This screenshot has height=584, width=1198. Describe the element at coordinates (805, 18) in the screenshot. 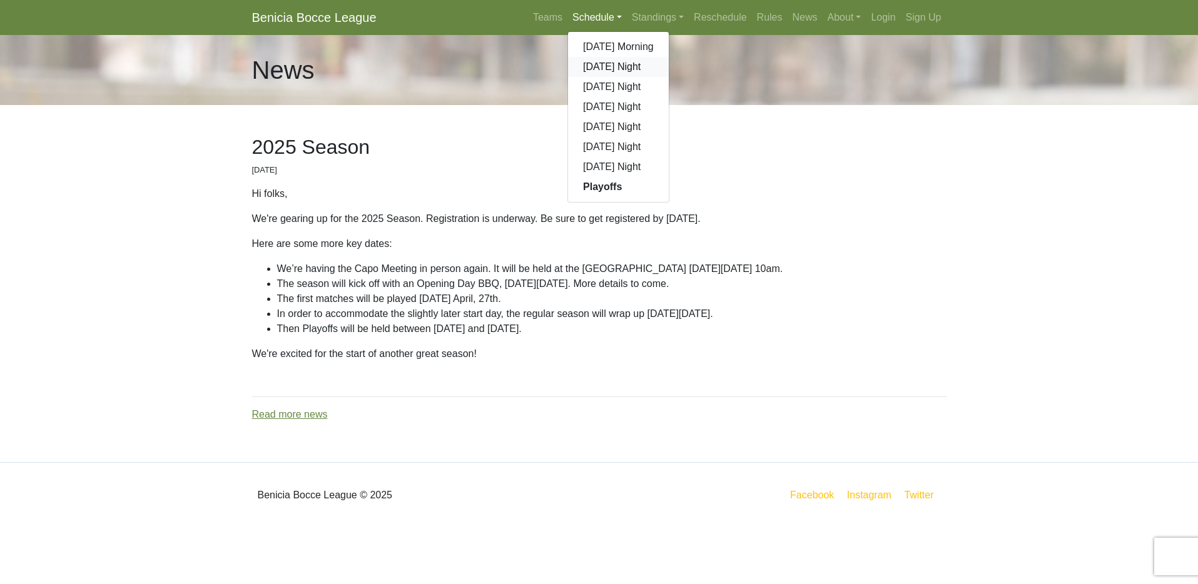

I see `a: News` at that location.